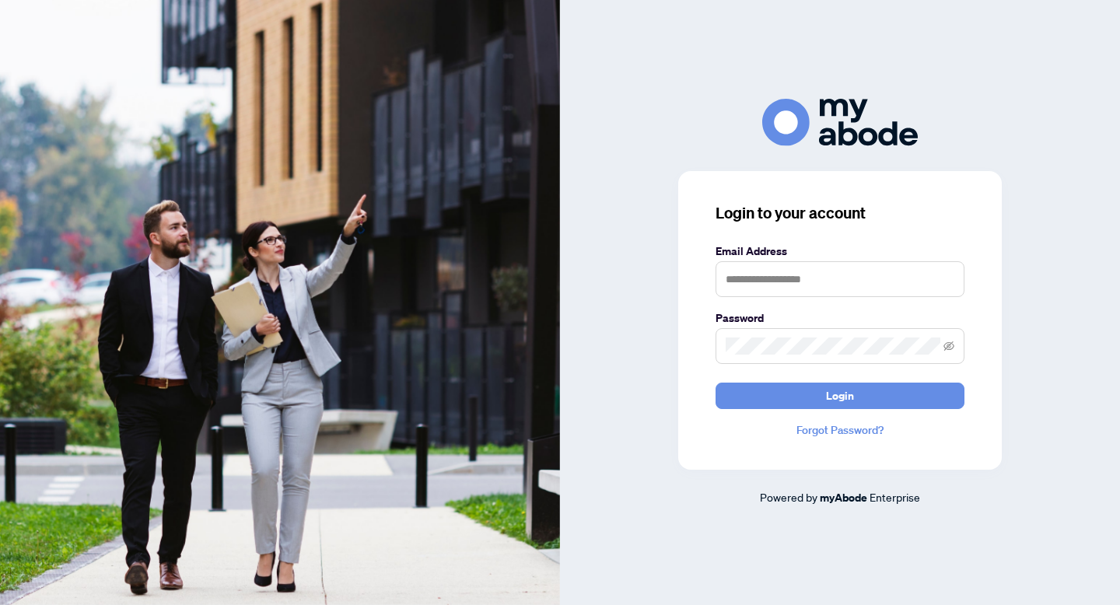 This screenshot has height=605, width=1120. I want to click on span: Login, so click(840, 396).